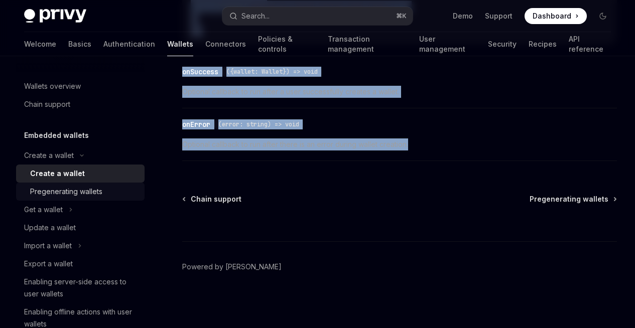  Describe the element at coordinates (80, 86) in the screenshot. I see `a: Wallets overview` at that location.